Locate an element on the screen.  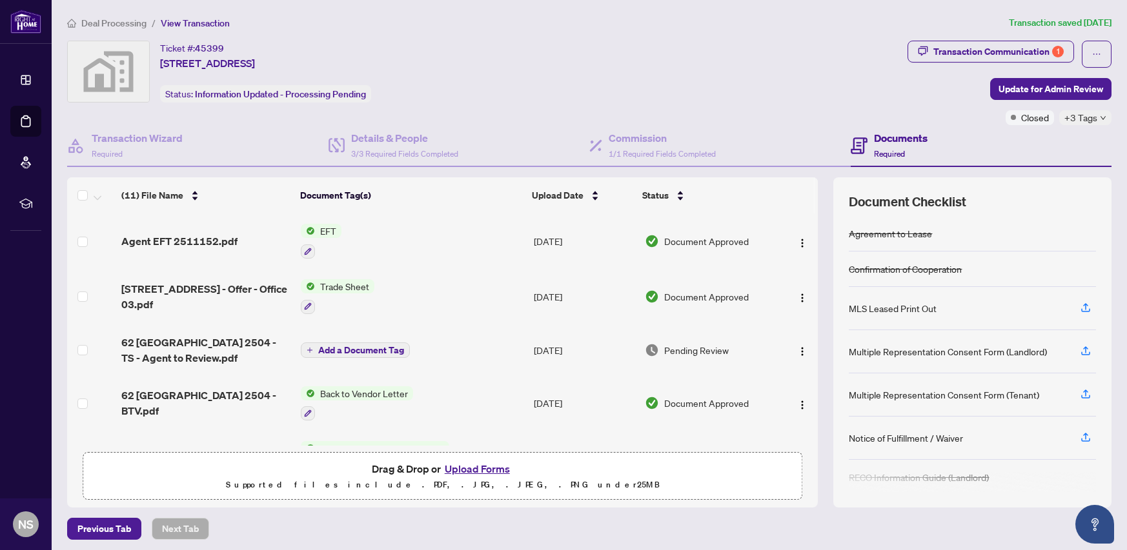
h4: Transaction Wizard is located at coordinates (137, 138).